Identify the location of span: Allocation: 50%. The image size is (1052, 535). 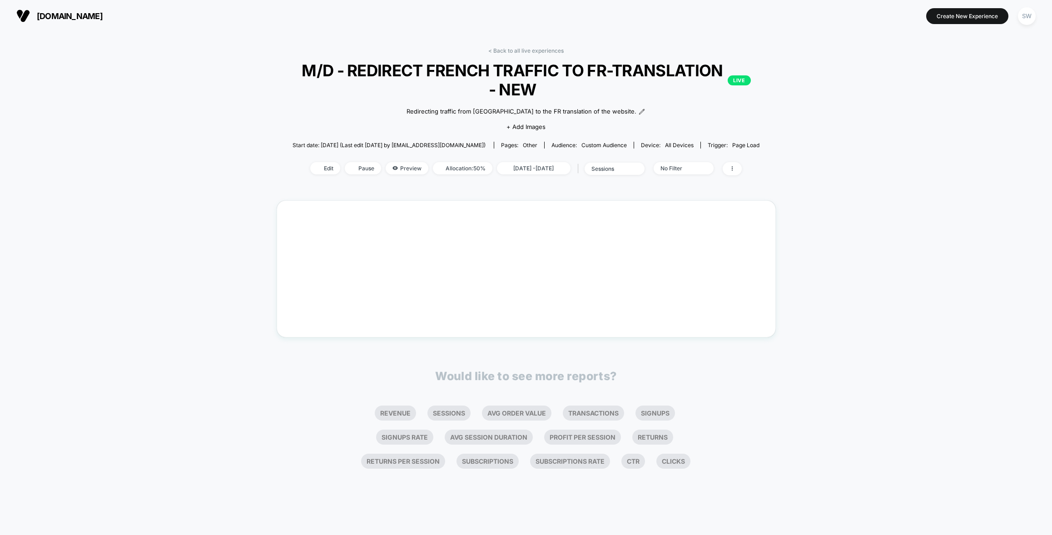
(462, 168).